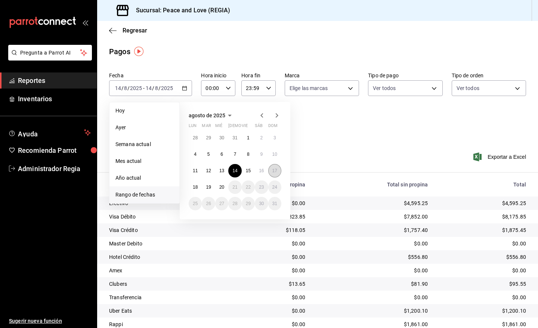  Describe the element at coordinates (208, 171) in the screenshot. I see `abbr: 12 de agosto de 2025` at that location.